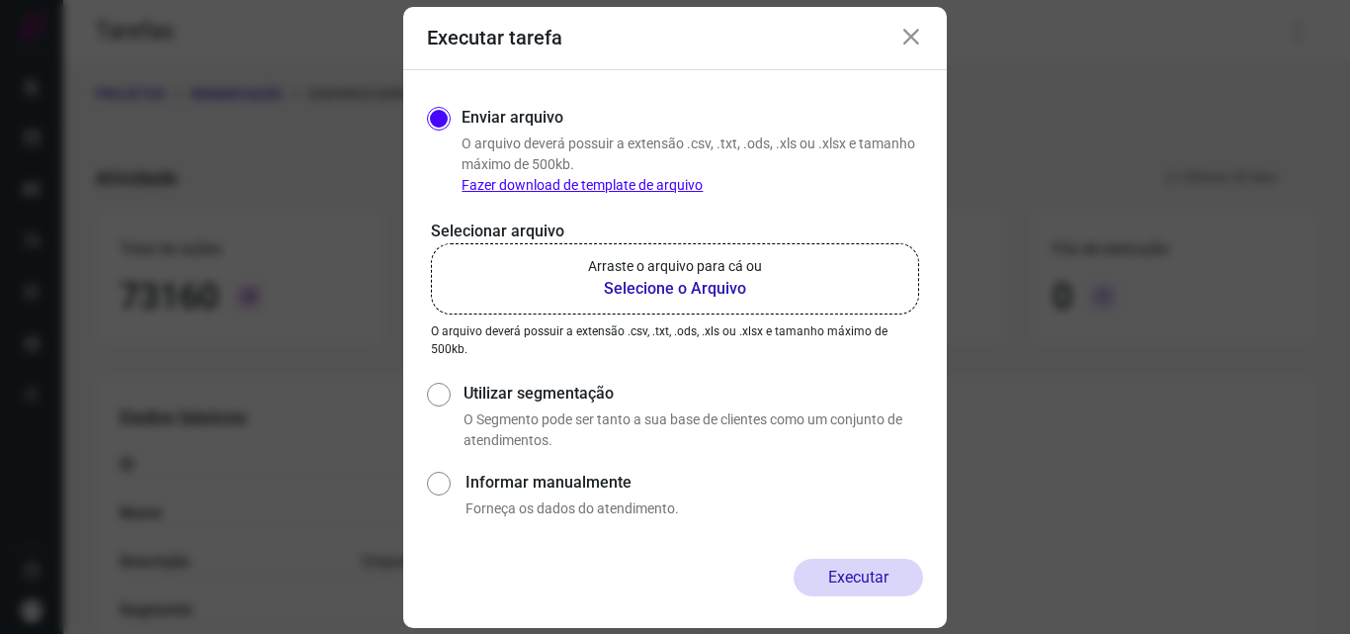  I want to click on p: Forneça os dados do atendimento., so click(694, 508).